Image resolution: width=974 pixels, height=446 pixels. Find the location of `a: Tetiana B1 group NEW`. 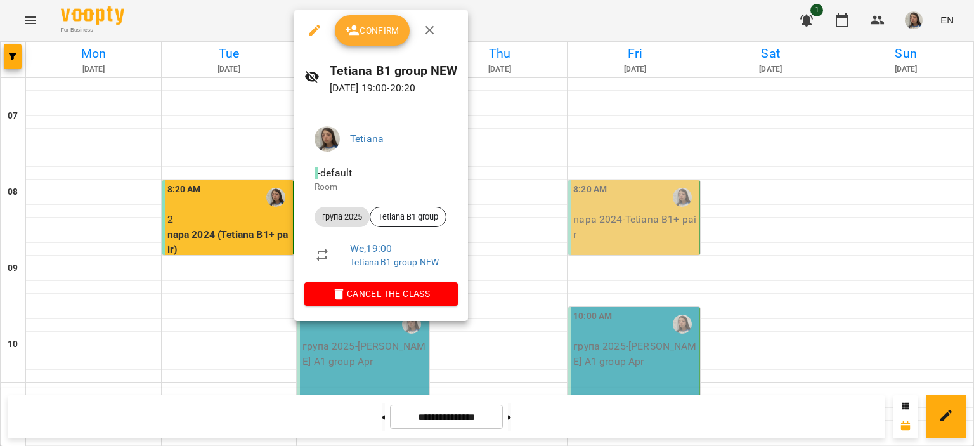

a: Tetiana B1 group NEW is located at coordinates (395, 262).